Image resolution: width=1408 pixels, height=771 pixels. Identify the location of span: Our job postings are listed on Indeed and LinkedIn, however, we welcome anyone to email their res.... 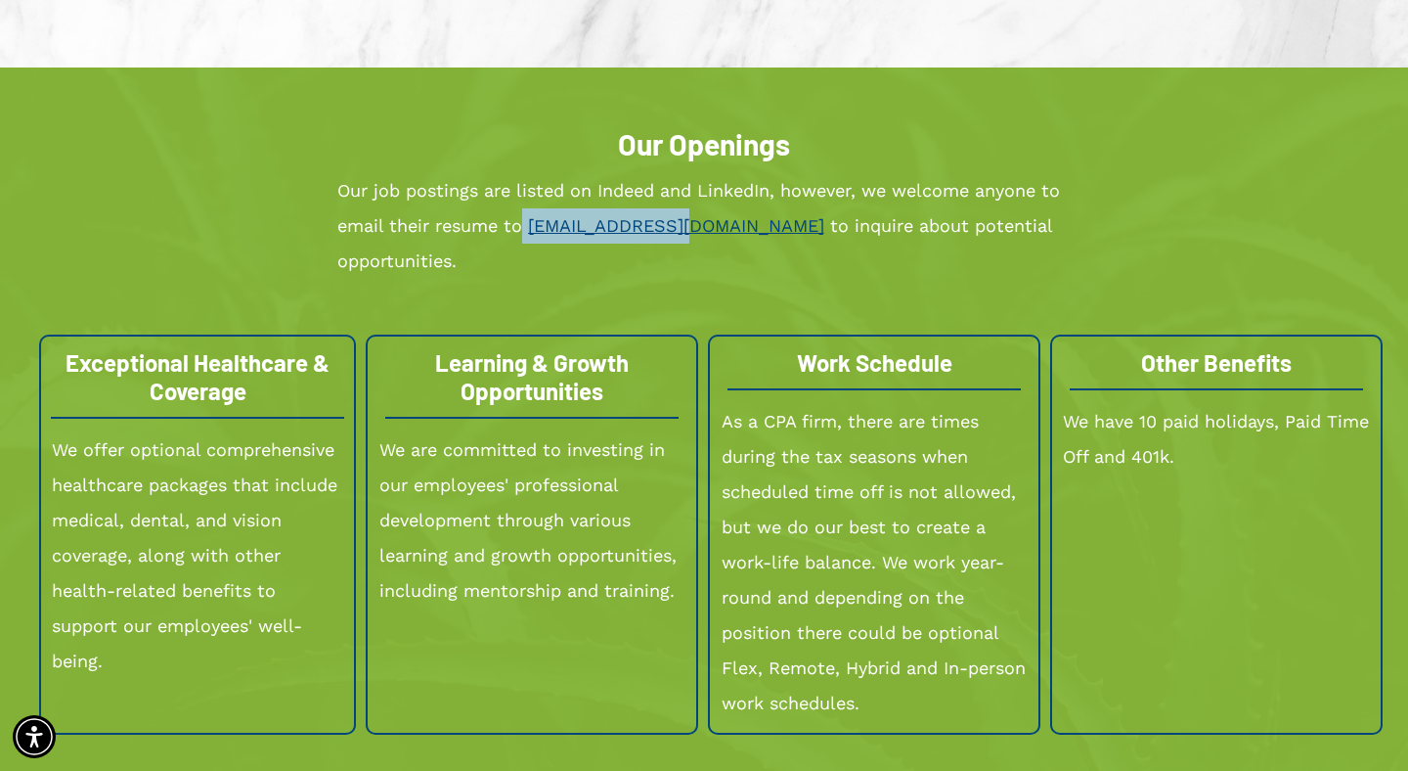
(698, 207).